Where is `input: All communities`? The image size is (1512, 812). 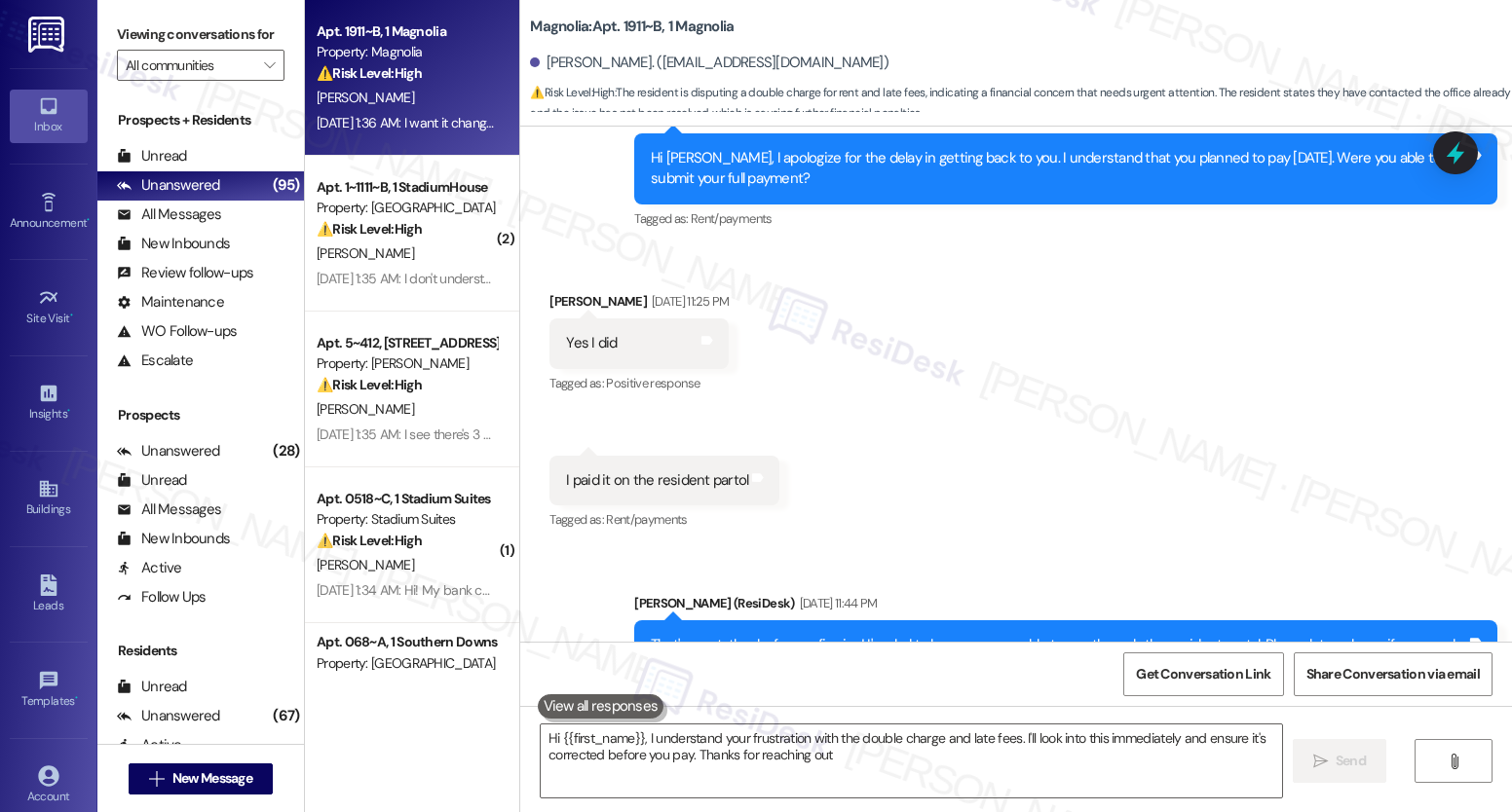 input: All communities is located at coordinates (189, 66).